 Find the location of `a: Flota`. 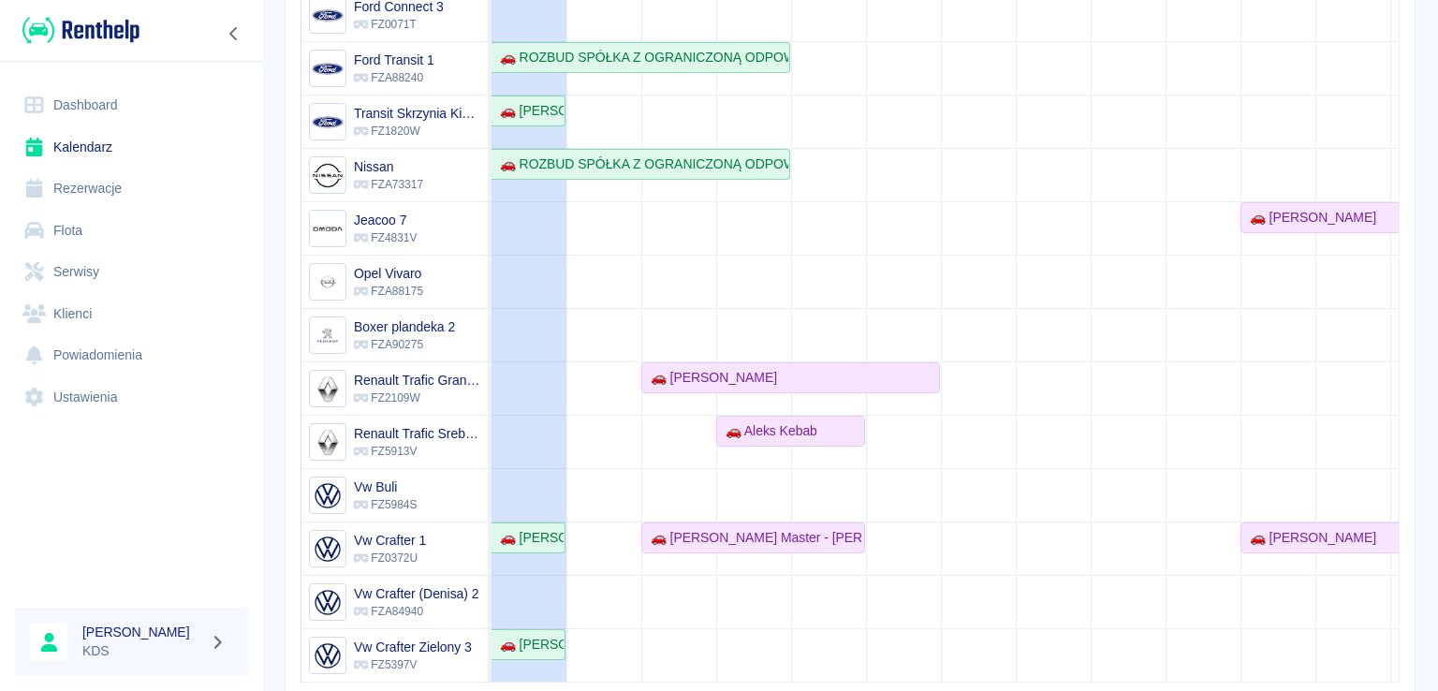

a: Flota is located at coordinates (131, 230).